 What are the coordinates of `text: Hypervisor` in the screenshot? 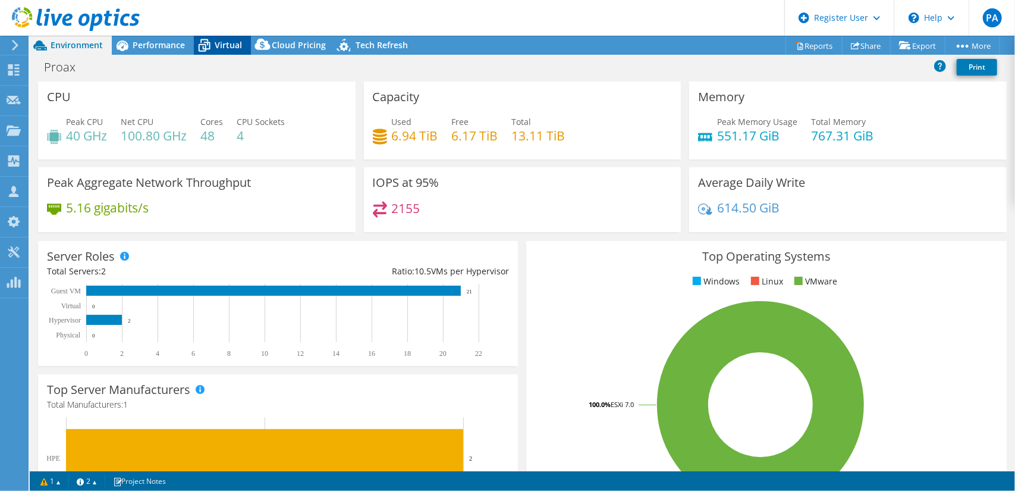 It's located at (65, 320).